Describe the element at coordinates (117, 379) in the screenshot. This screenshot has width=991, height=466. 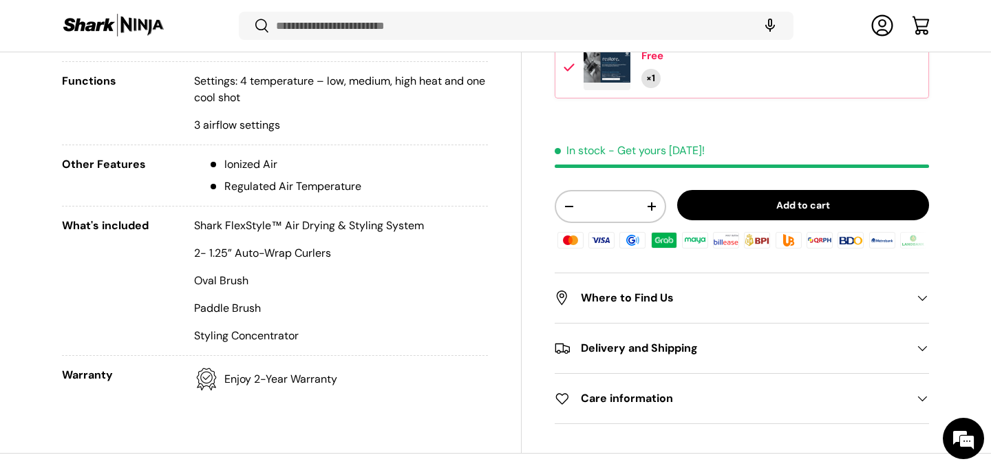
I see `div: Warranty` at that location.